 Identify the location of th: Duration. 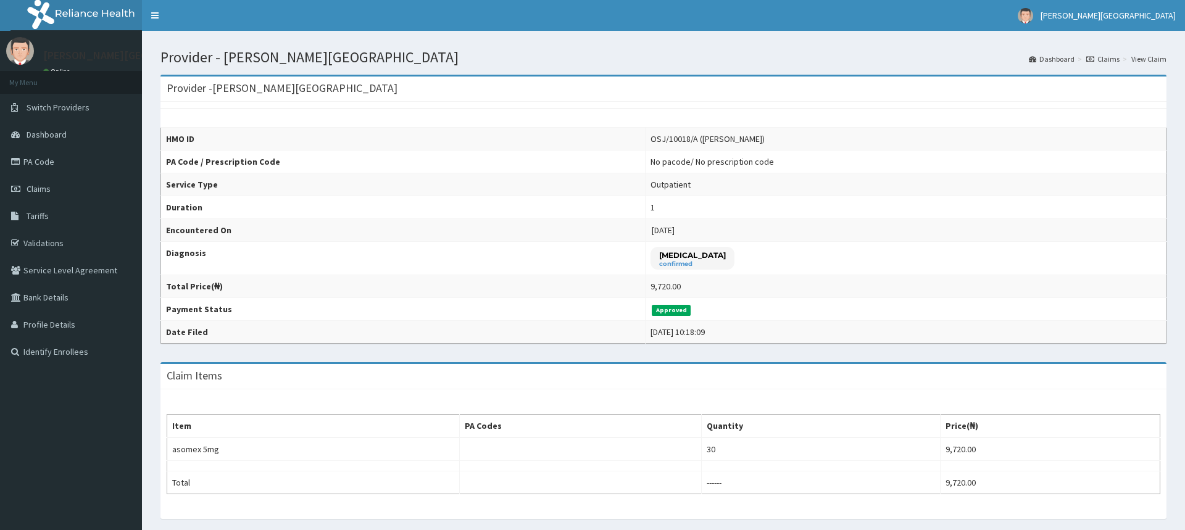
(403, 207).